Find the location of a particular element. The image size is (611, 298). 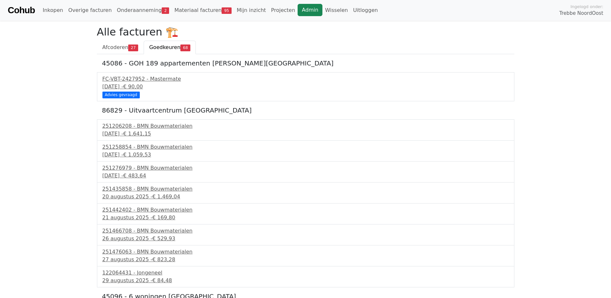

div: 29 augustus 2025 - is located at coordinates (306, 280).